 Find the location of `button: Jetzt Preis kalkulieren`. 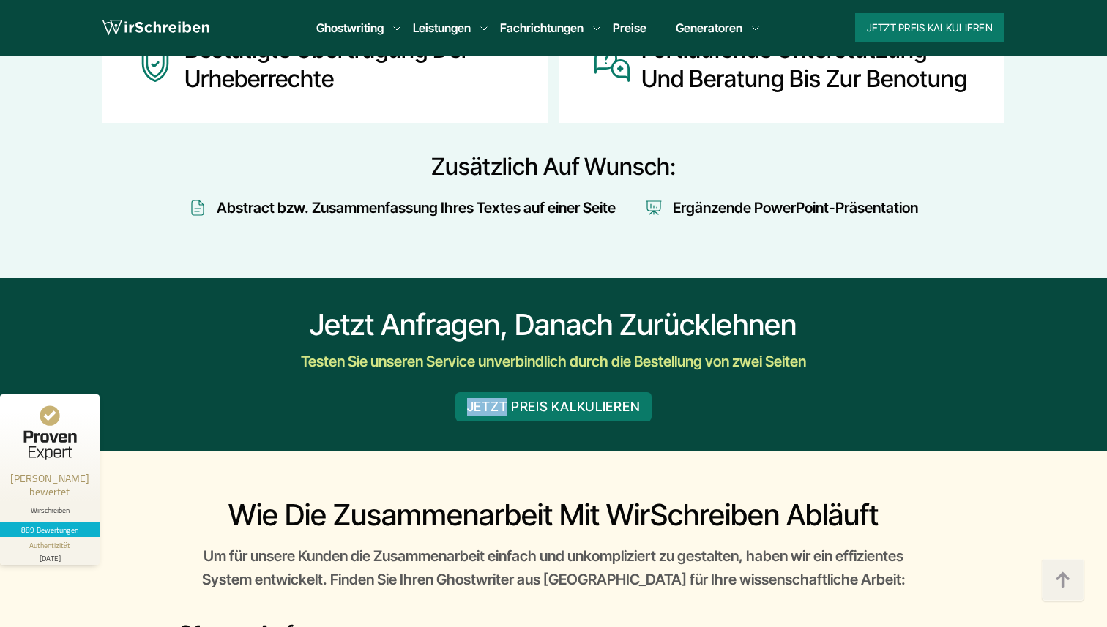

button: Jetzt Preis kalkulieren is located at coordinates (930, 28).